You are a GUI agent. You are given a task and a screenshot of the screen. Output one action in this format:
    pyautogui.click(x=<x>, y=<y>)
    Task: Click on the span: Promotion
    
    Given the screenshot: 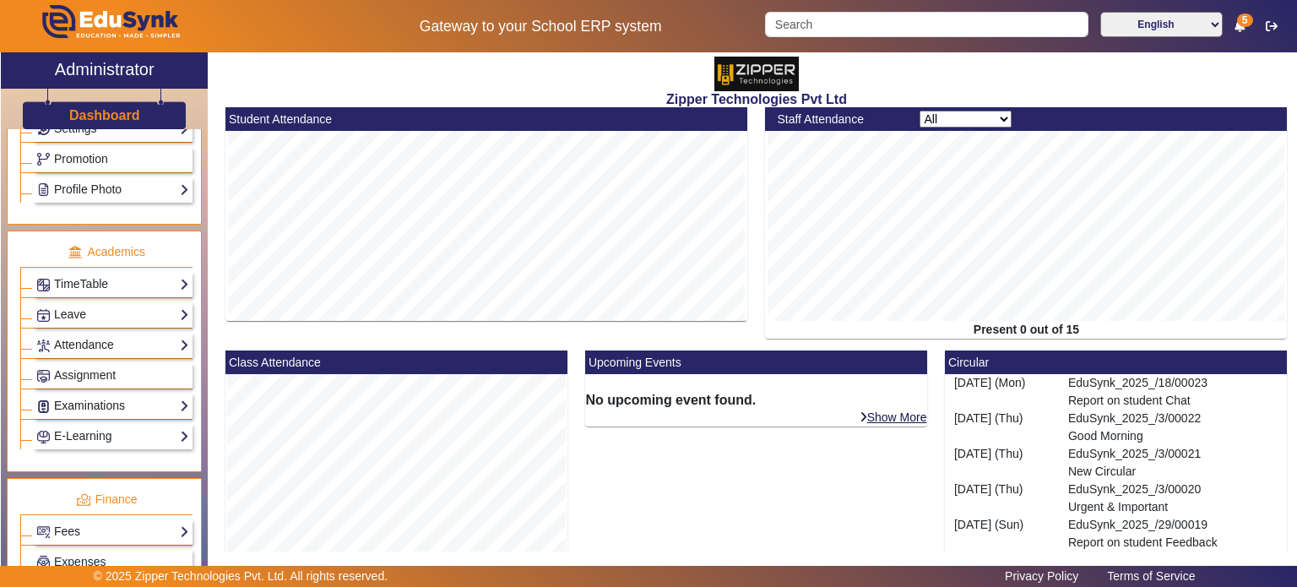 What is the action you would take?
    pyautogui.click(x=81, y=159)
    